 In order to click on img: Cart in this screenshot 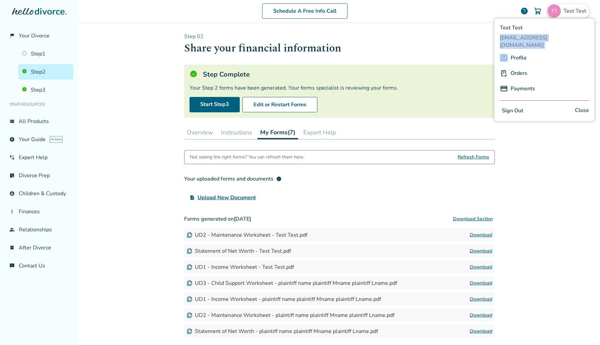, I will do `click(538, 11)`.